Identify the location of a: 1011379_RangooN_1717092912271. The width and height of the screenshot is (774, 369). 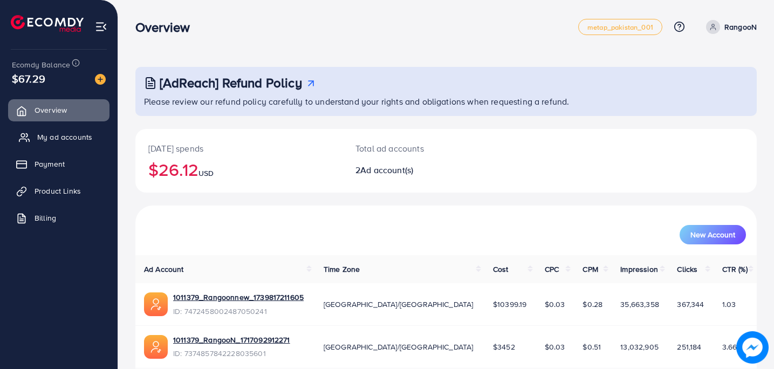
(231, 340).